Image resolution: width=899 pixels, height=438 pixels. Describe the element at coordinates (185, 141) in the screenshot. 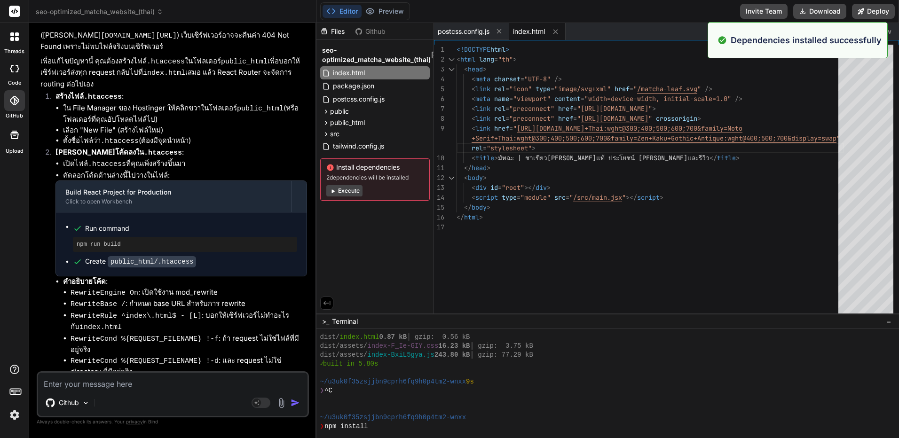

I see `li: ตั้งชื่อไฟล์ว่า (ต้องมีจุดนำหน้า)` at that location.